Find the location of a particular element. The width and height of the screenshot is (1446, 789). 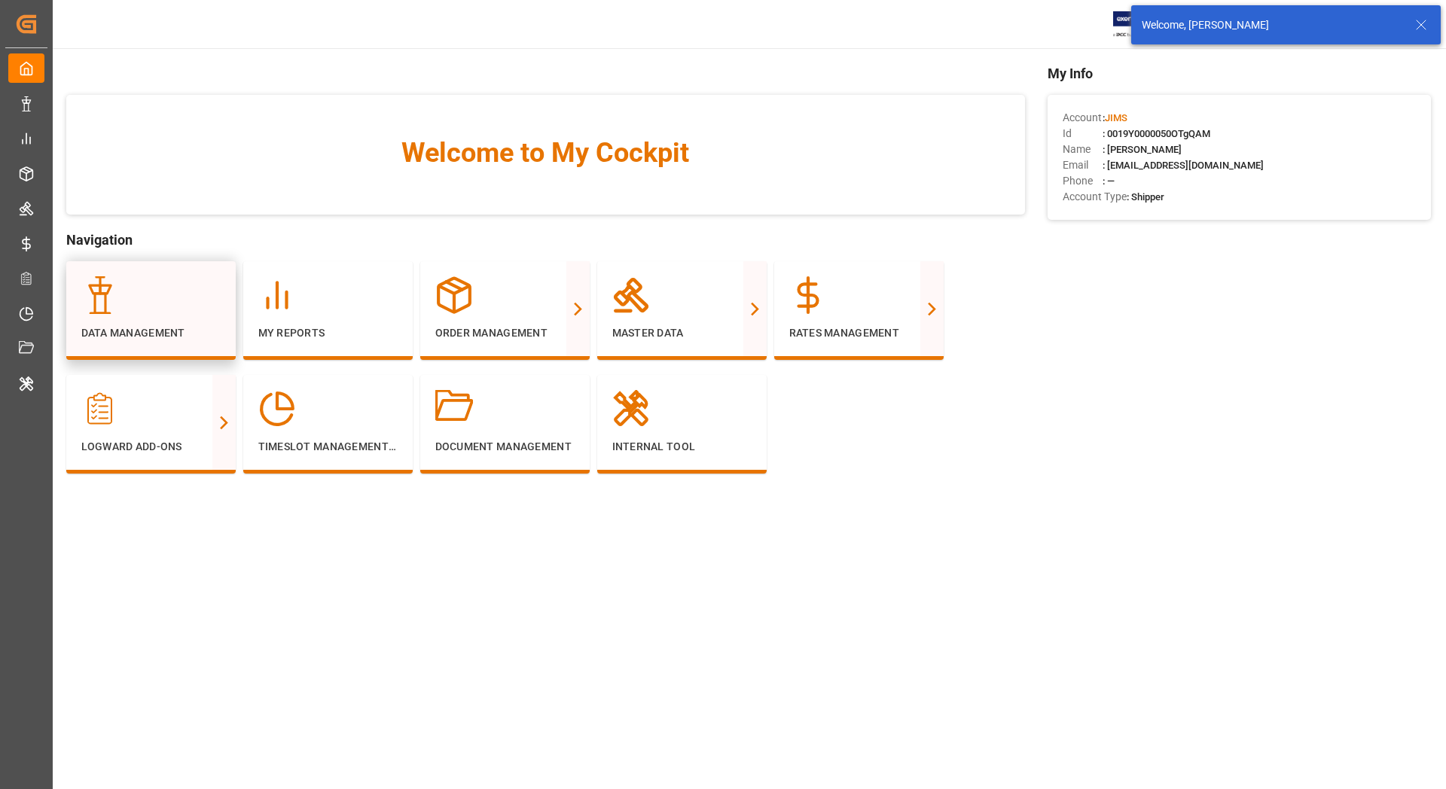

p: My Reports is located at coordinates (328, 333).